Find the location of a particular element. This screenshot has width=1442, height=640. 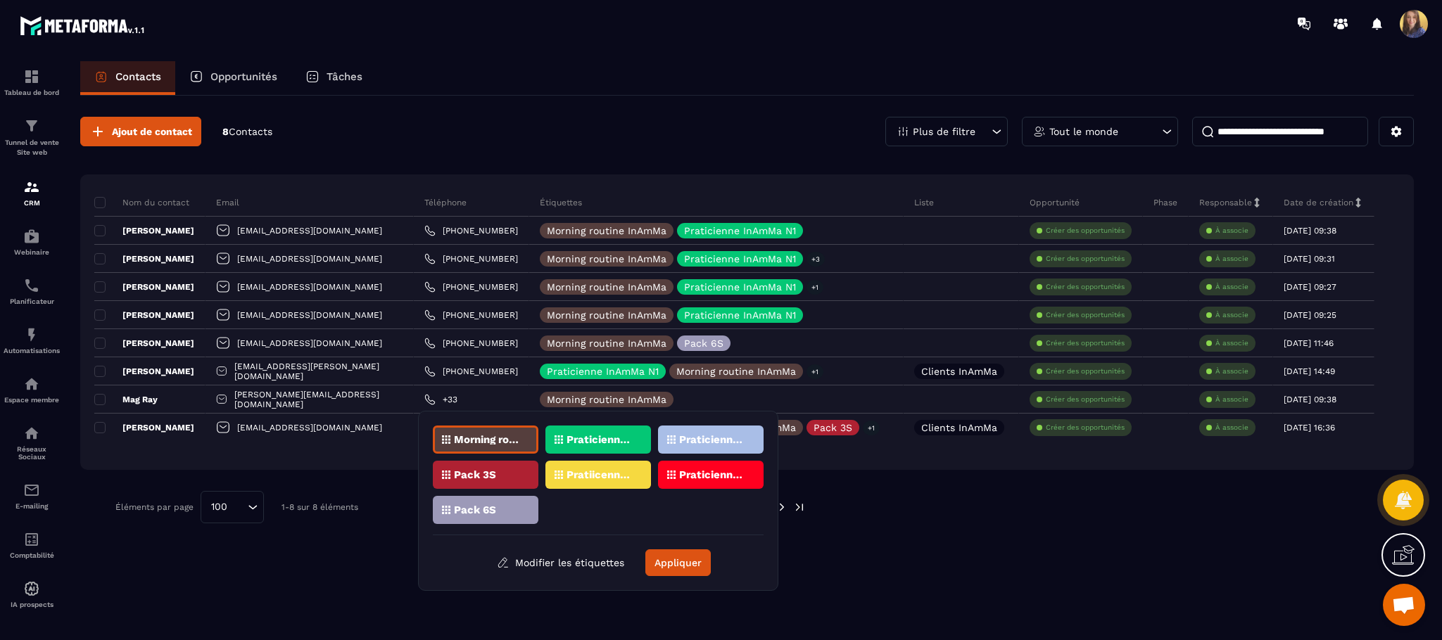

p: Espace membre is located at coordinates (32, 400).